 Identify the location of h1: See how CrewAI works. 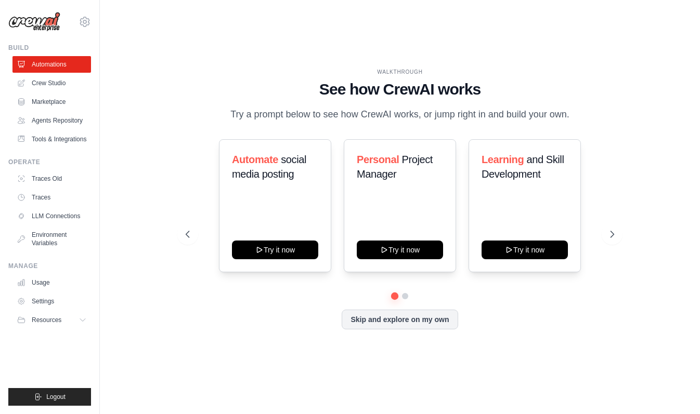
(400, 89).